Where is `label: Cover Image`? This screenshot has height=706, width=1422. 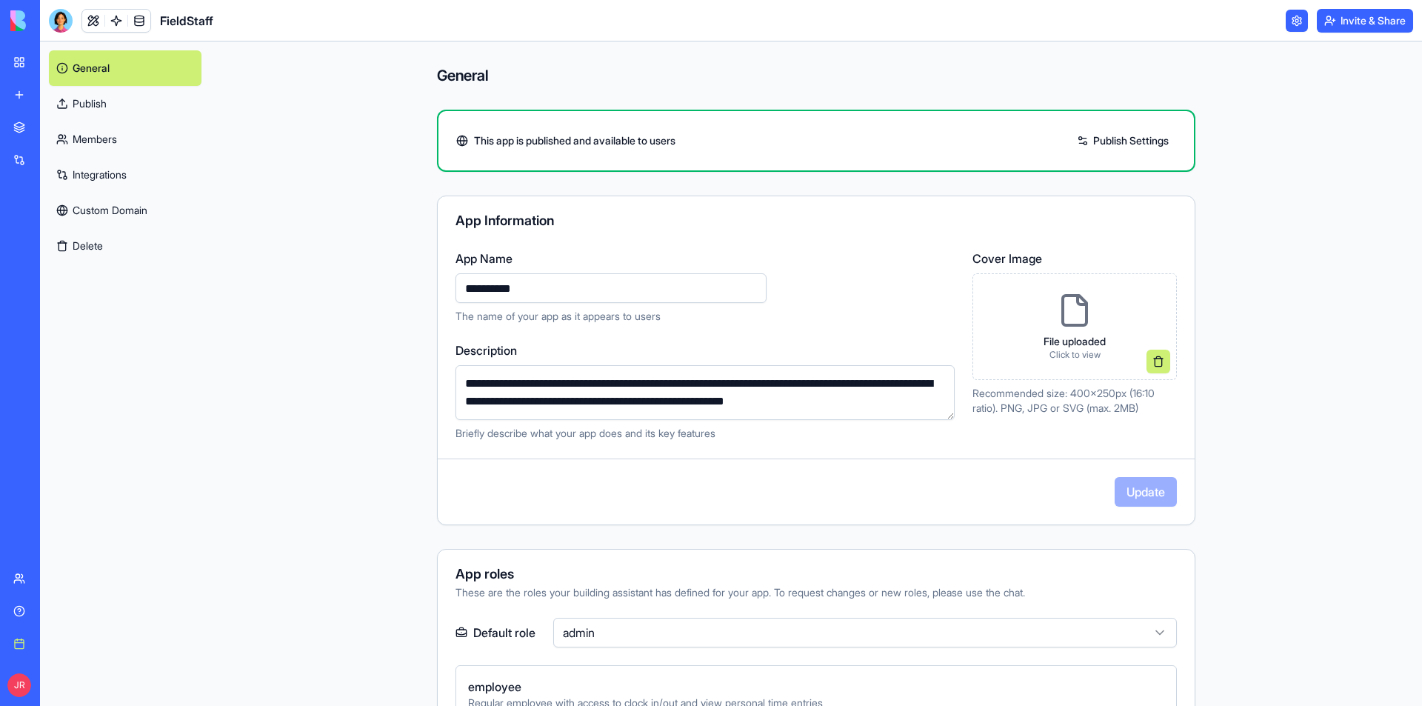 label: Cover Image is located at coordinates (1074, 258).